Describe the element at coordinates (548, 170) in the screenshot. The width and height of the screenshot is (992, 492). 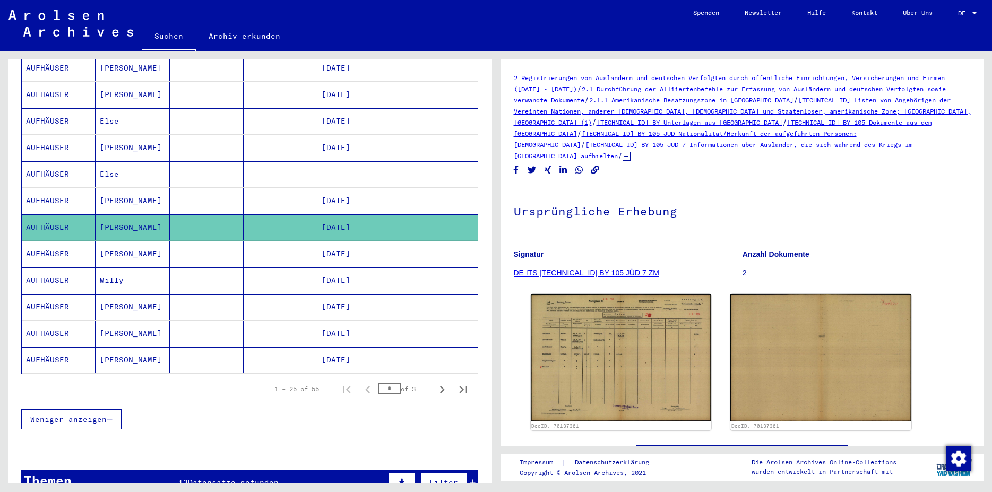
I see `button: Share on Xing` at that location.